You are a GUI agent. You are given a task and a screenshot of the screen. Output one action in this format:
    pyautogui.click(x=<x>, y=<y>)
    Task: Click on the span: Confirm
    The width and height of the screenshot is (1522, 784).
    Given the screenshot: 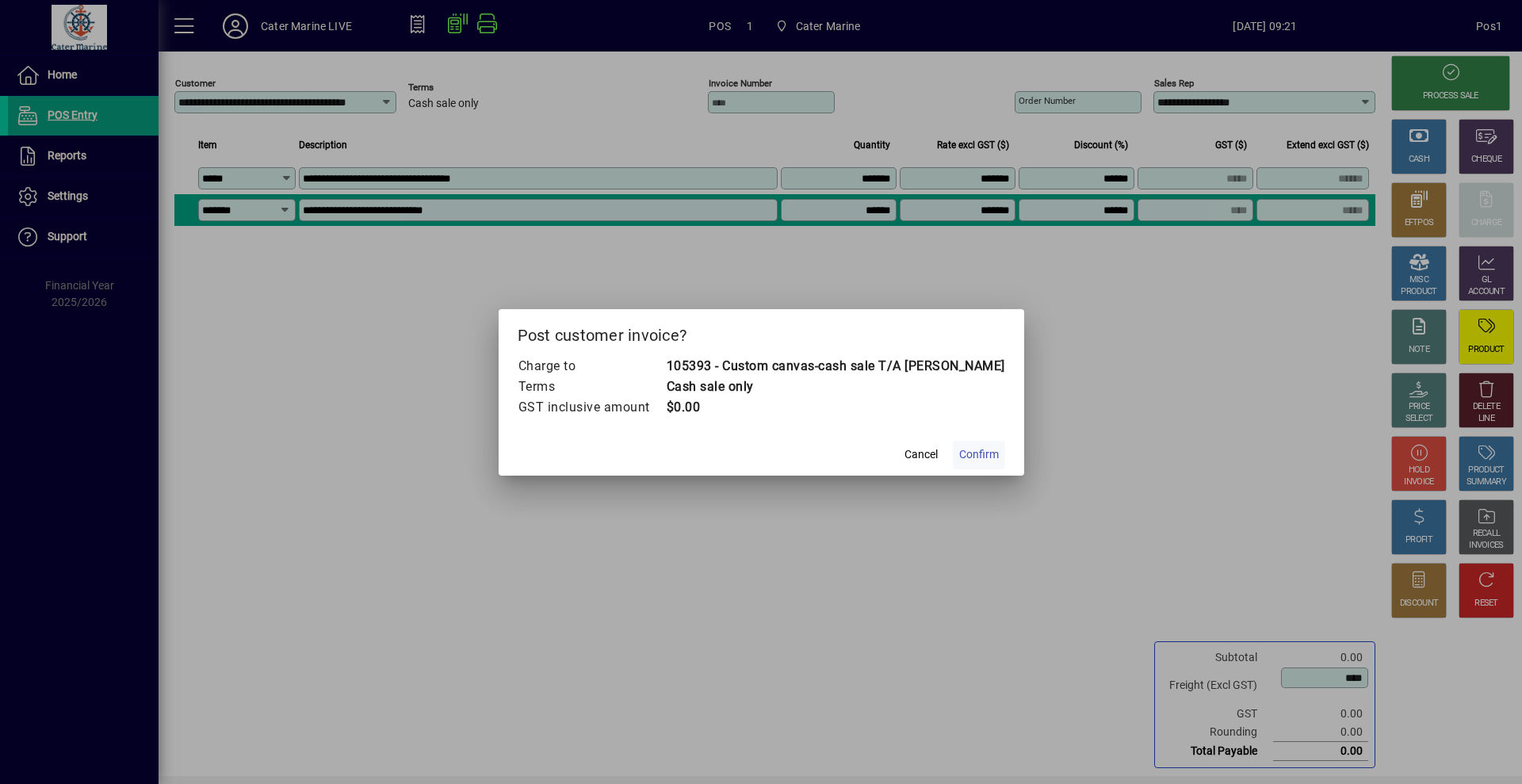 What is the action you would take?
    pyautogui.click(x=979, y=454)
    